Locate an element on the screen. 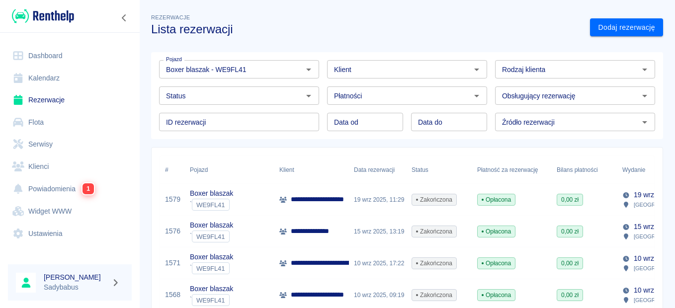 This screenshot has height=308, width=675. a: Kalendarz is located at coordinates (70, 78).